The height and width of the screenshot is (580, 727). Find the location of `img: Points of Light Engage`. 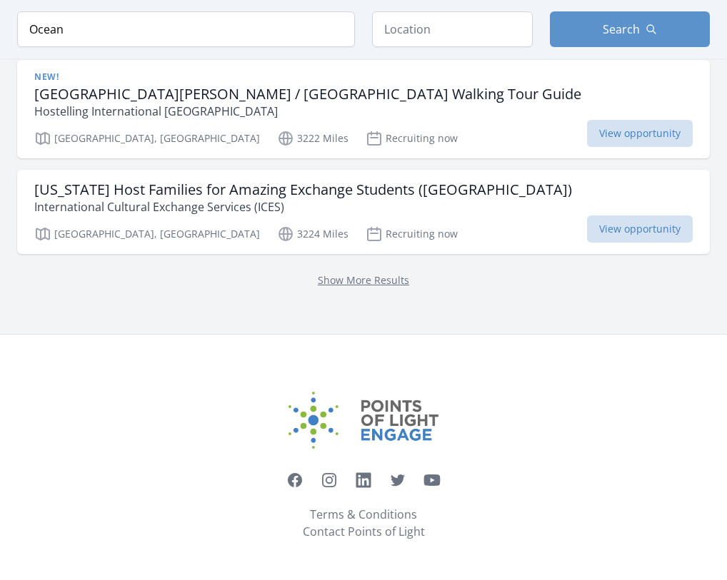

img: Points of Light Engage is located at coordinates (363, 420).